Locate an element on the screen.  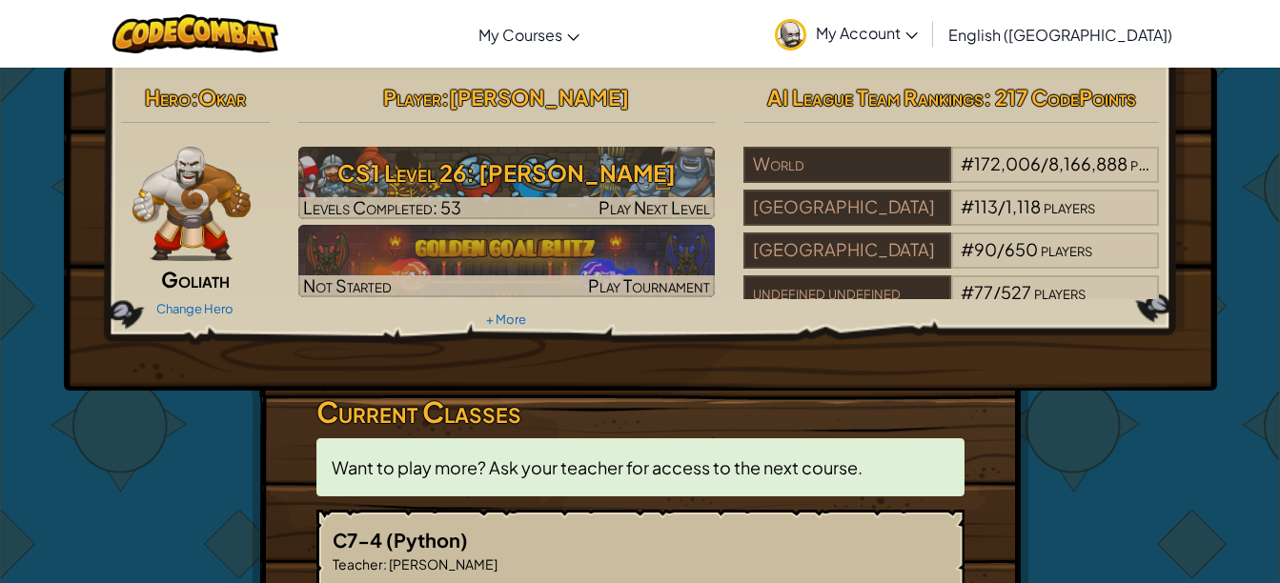
span: : 217 CodePoints is located at coordinates (1060, 97).